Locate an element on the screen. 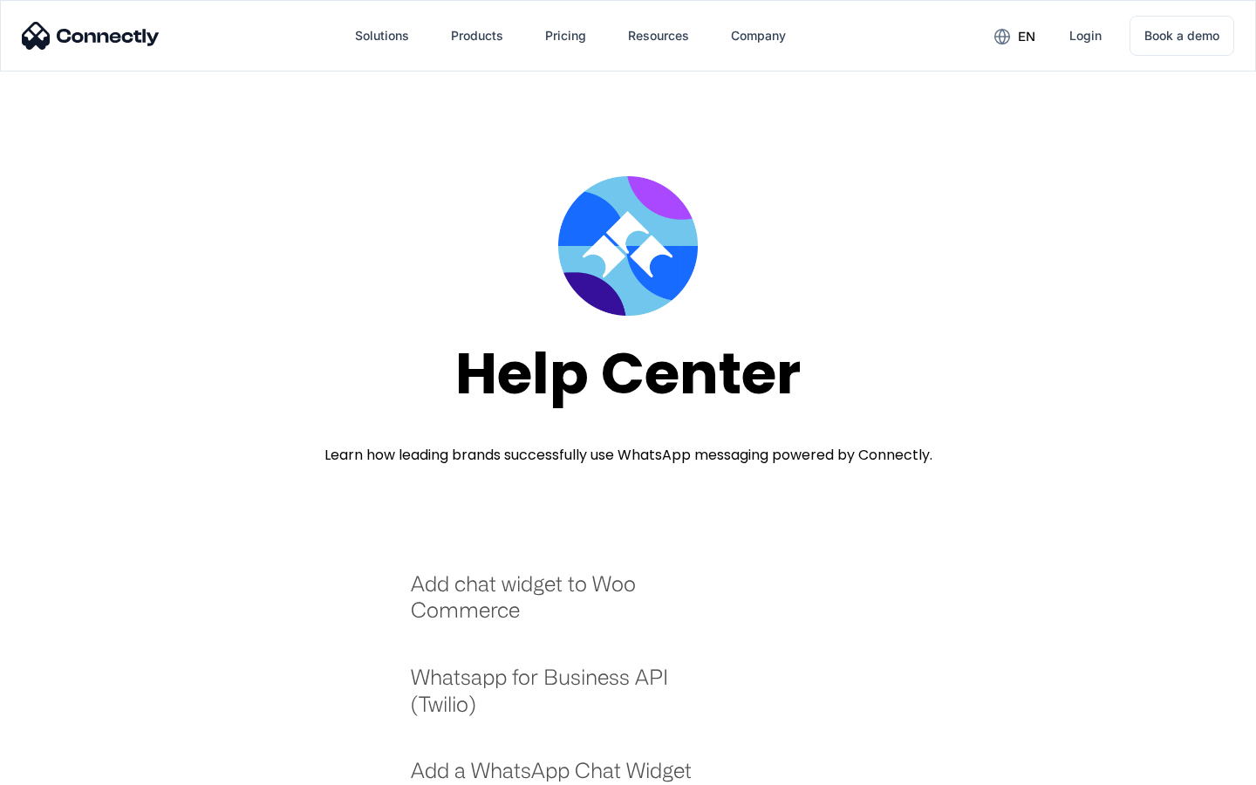 The image size is (1256, 785). aside: Language selected: English is located at coordinates (61, 767).